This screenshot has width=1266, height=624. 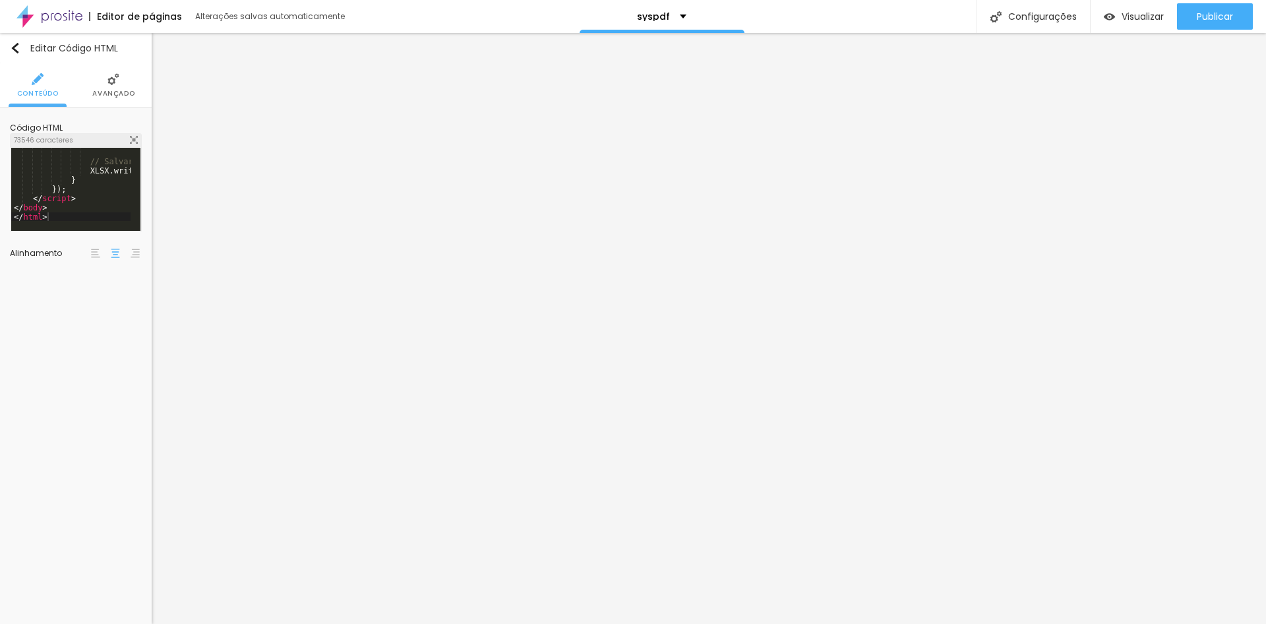 I want to click on div: Editar Código HTML, so click(x=64, y=48).